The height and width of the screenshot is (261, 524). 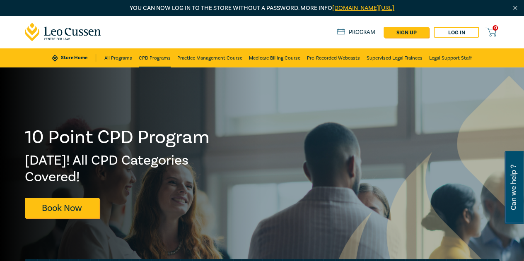 What do you see at coordinates (118, 58) in the screenshot?
I see `a: All Programs` at bounding box center [118, 58].